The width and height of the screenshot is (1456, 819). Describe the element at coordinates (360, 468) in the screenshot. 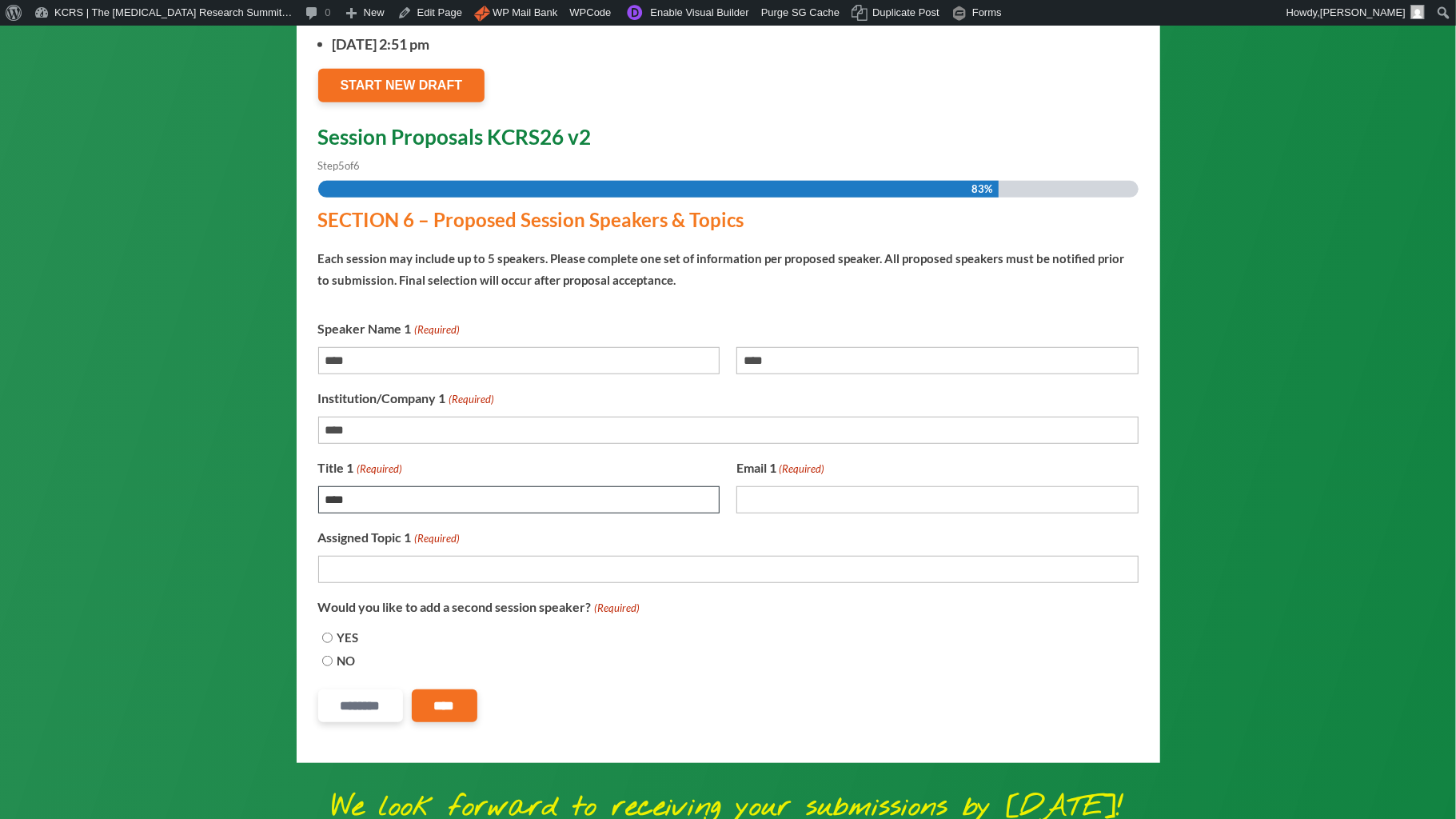

I see `label: Title 1` at that location.